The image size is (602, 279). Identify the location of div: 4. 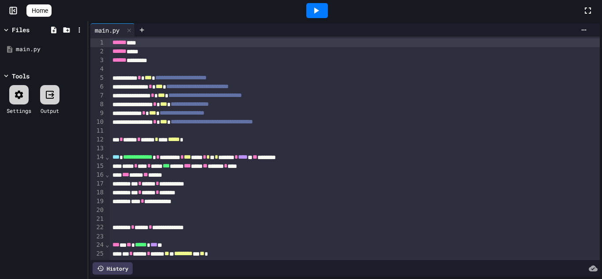
(97, 69).